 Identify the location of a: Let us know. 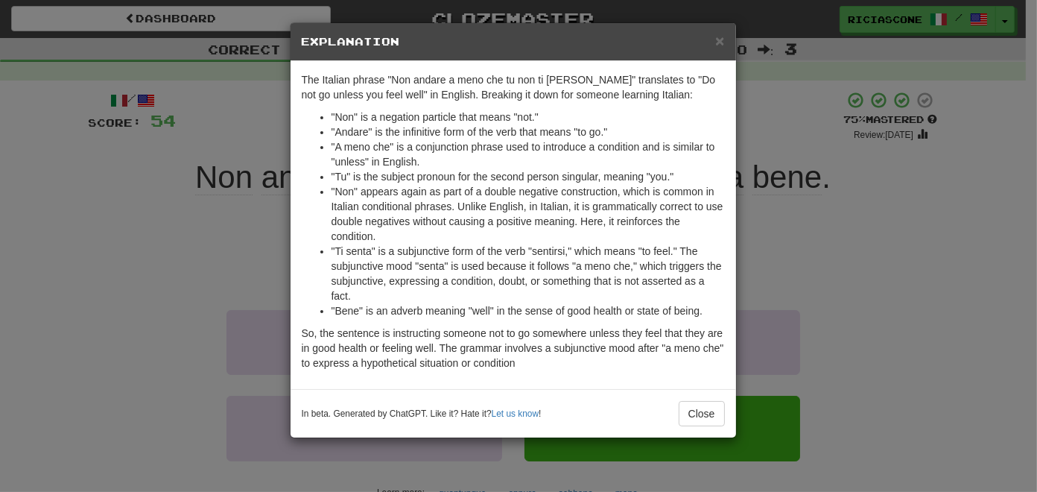
(515, 413).